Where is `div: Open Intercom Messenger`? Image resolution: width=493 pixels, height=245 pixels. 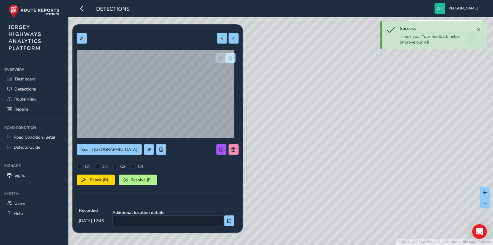
div: Open Intercom Messenger is located at coordinates (480, 231).